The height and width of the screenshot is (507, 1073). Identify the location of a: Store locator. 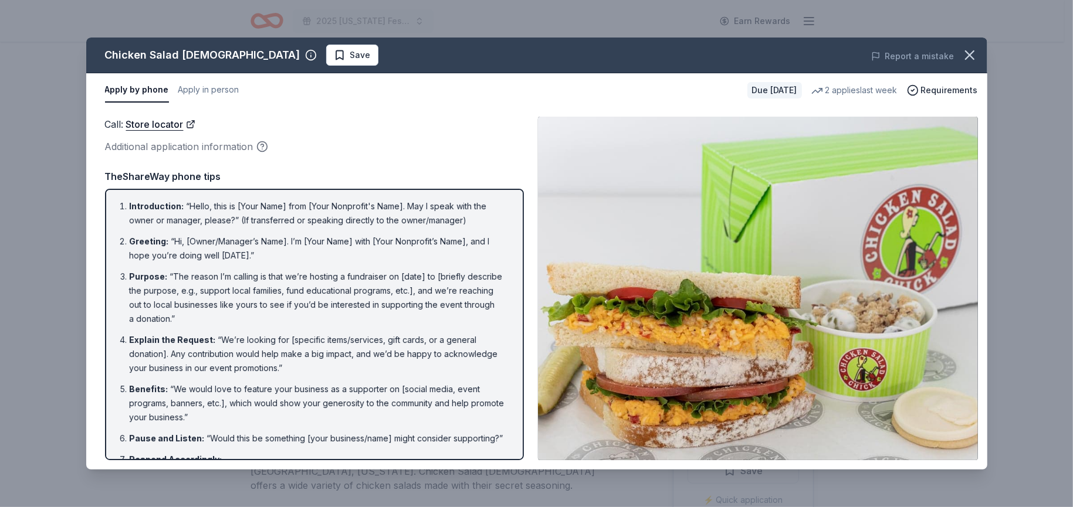
(161, 124).